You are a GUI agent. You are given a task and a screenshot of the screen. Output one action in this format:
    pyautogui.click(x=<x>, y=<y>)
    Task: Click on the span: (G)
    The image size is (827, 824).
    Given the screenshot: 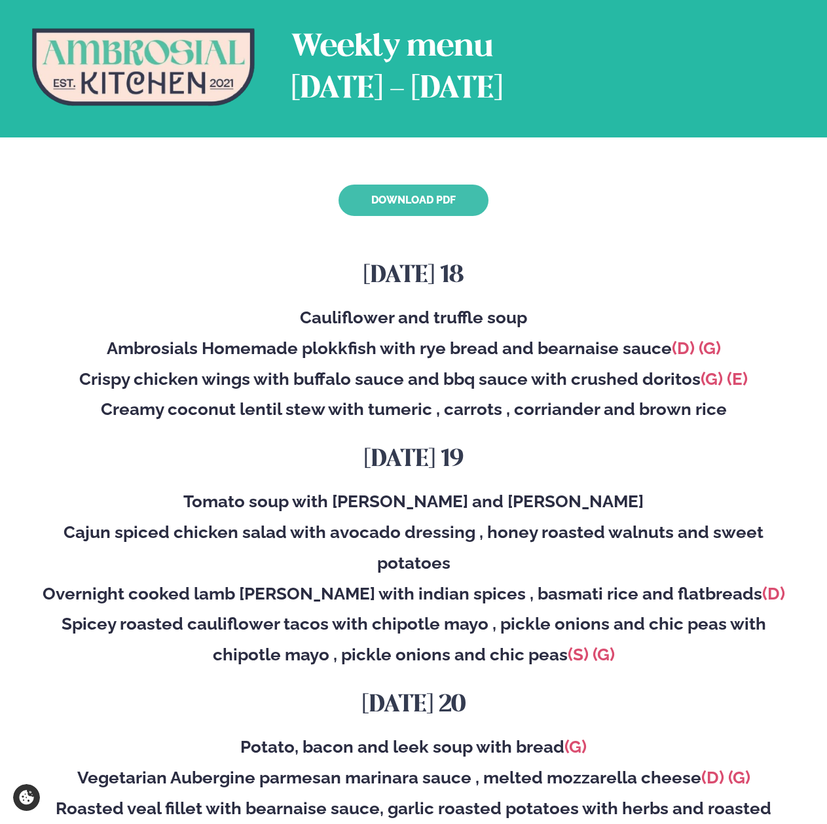 What is the action you would take?
    pyautogui.click(x=575, y=747)
    